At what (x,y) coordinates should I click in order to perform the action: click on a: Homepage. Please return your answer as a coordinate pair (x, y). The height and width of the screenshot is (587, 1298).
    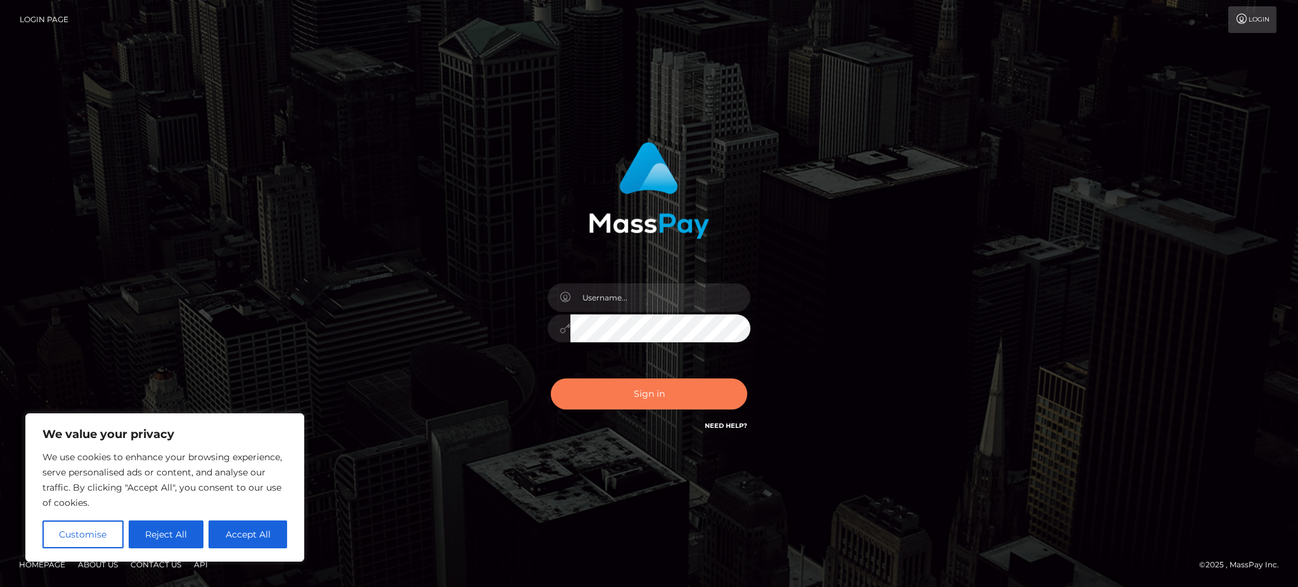
    Looking at the image, I should click on (42, 564).